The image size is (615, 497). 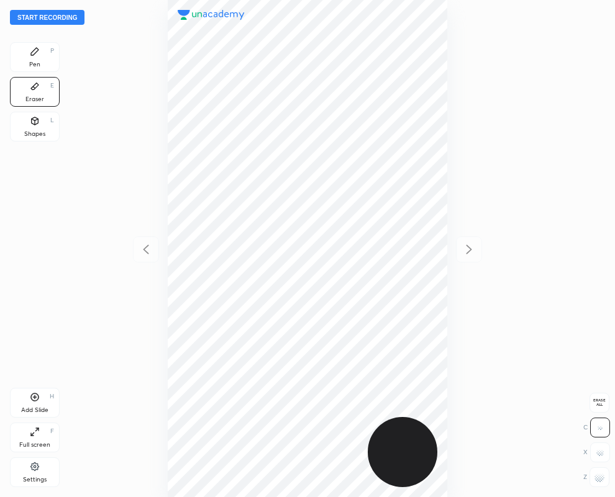 I want to click on span: Erase all, so click(x=599, y=403).